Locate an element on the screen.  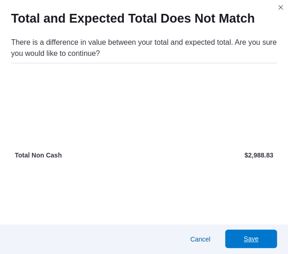
p: $2,988.83 is located at coordinates (210, 155).